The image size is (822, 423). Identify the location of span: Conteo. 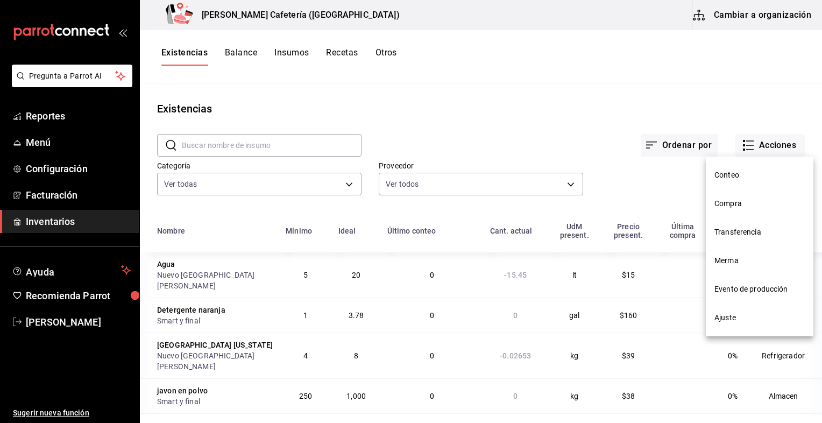
(760, 175).